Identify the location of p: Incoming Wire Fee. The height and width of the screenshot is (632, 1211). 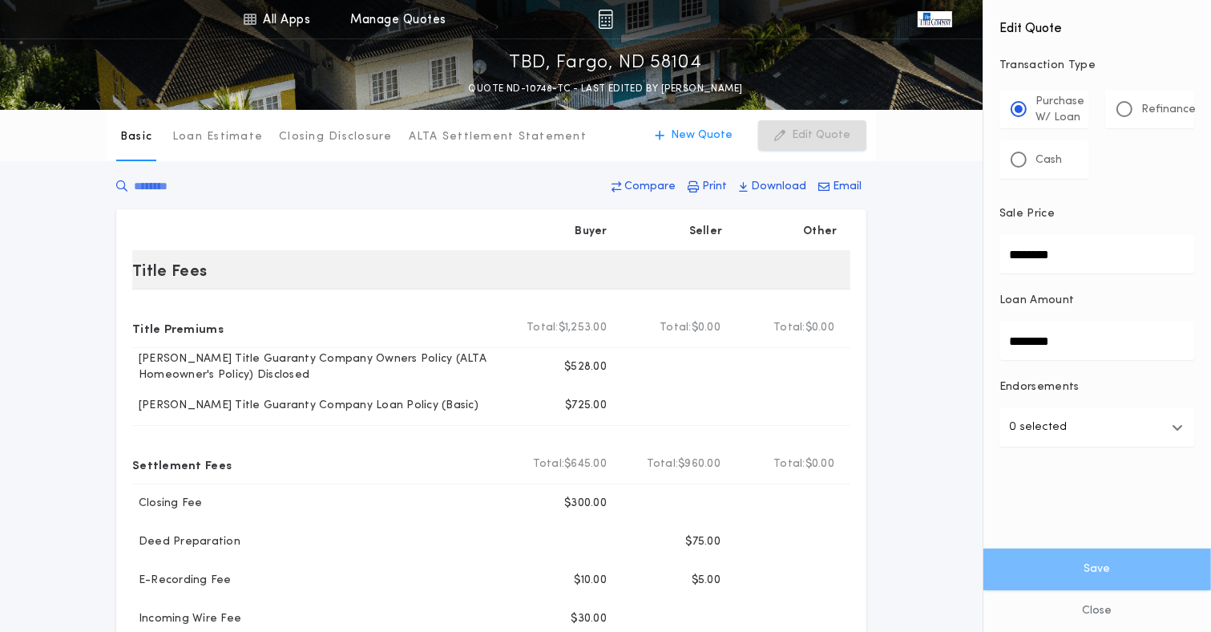
(187, 619).